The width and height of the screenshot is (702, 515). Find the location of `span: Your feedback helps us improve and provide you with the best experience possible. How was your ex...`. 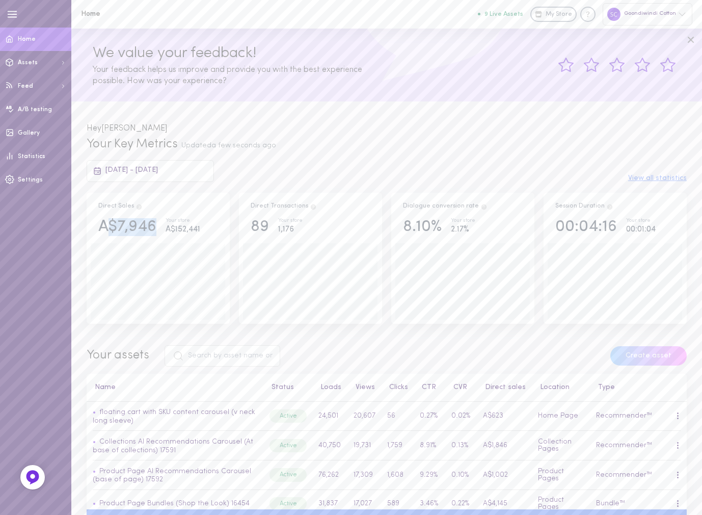

span: Your feedback helps us improve and provide you with the best experience possible. How was your ex... is located at coordinates (227, 75).